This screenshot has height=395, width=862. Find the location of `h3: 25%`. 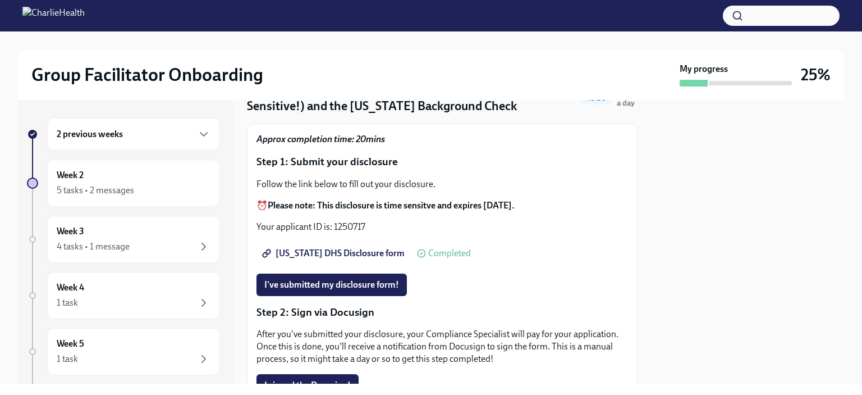

h3: 25% is located at coordinates (815, 75).